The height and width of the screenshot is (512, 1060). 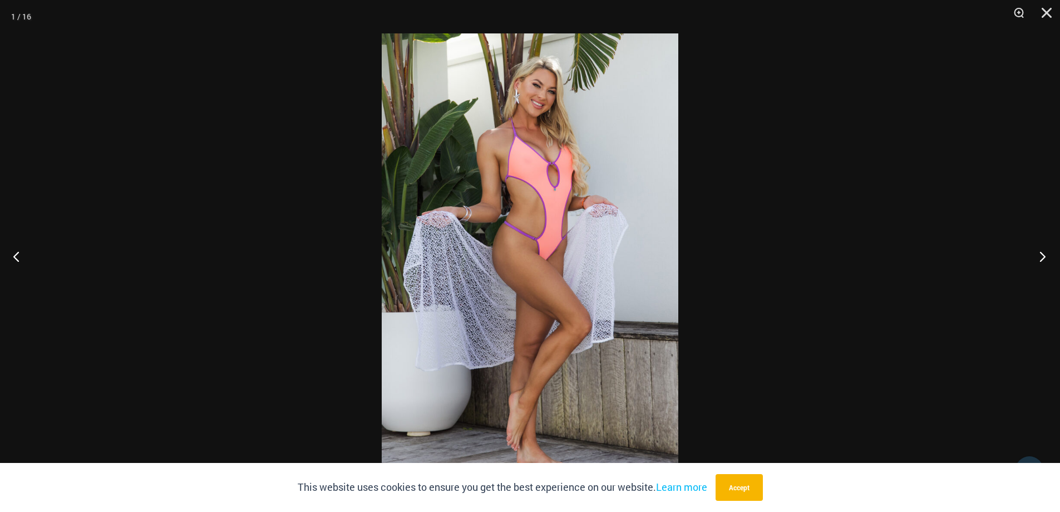 I want to click on button: Next, so click(x=1039, y=256).